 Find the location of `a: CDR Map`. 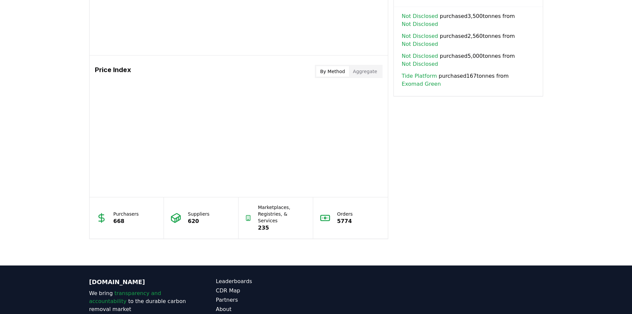

a: CDR Map is located at coordinates (266, 290).